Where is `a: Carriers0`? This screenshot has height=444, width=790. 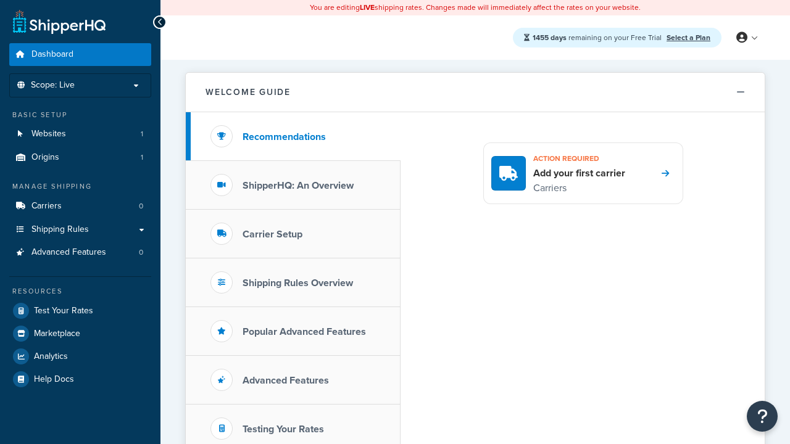 a: Carriers0 is located at coordinates (80, 206).